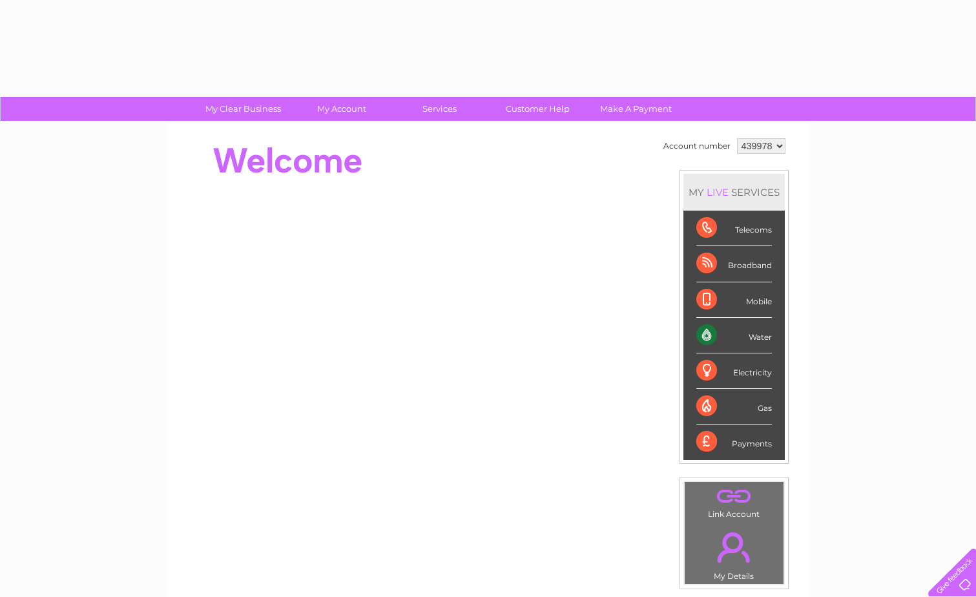 The image size is (976, 597). What do you see at coordinates (734, 442) in the screenshot?
I see `div: Payments` at bounding box center [734, 442].